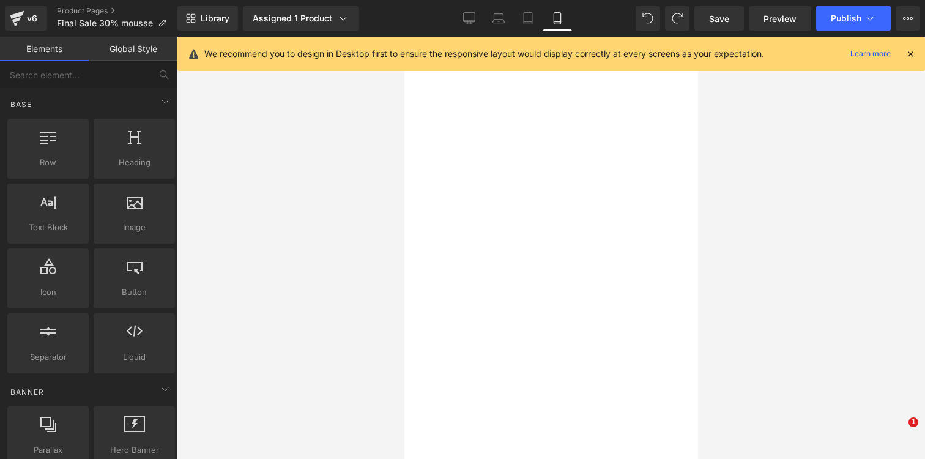 Image resolution: width=925 pixels, height=459 pixels. I want to click on div: v6, so click(32, 18).